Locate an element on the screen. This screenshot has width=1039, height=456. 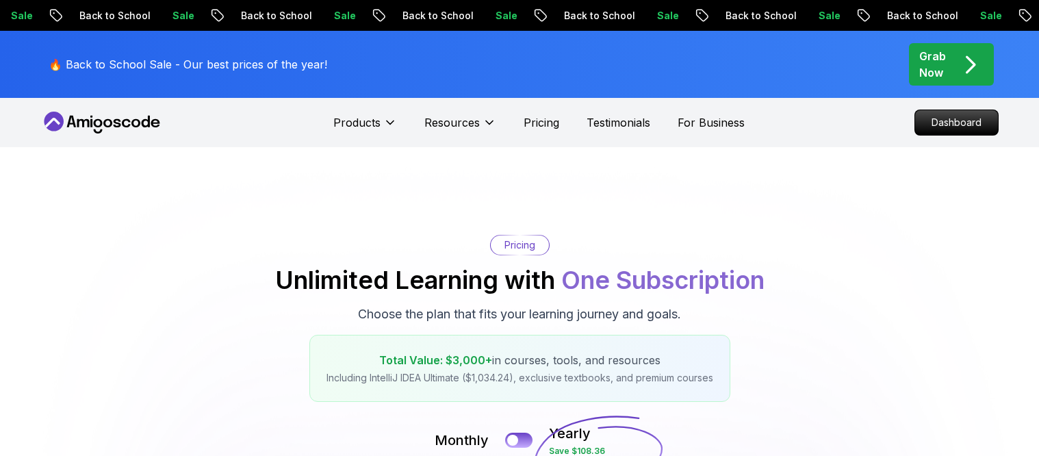
p: Monthly is located at coordinates (461, 440).